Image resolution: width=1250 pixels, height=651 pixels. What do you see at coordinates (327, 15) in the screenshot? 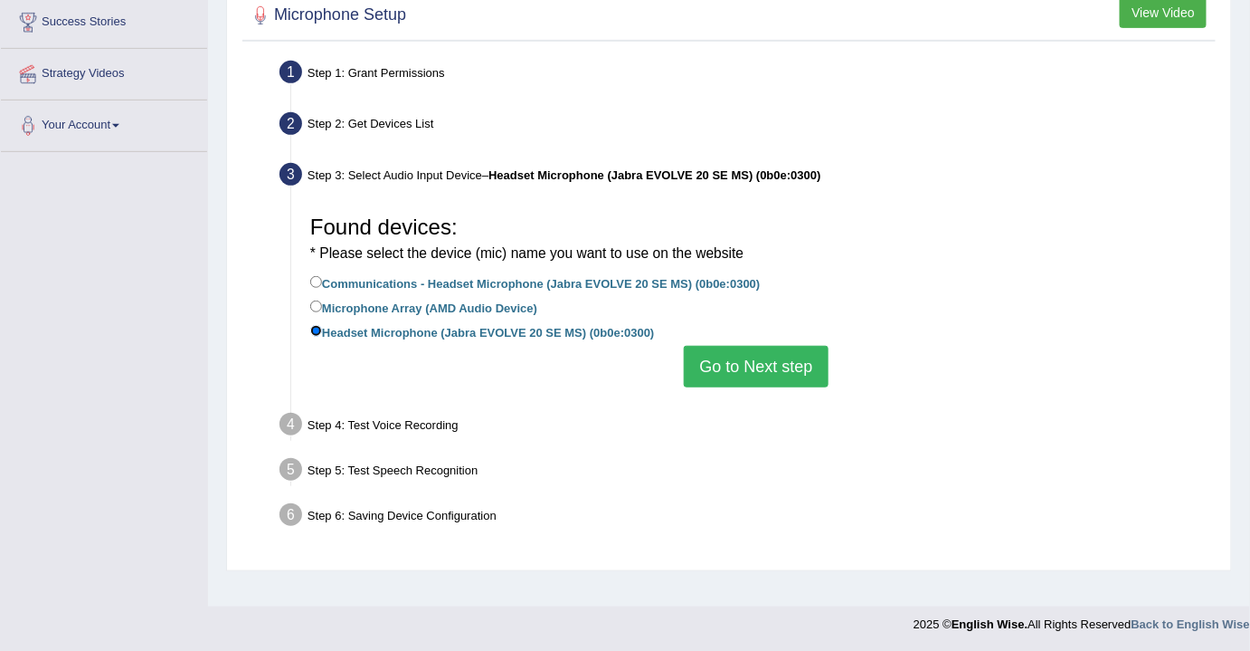
I see `h2: Microphone Setup` at bounding box center [327, 15].